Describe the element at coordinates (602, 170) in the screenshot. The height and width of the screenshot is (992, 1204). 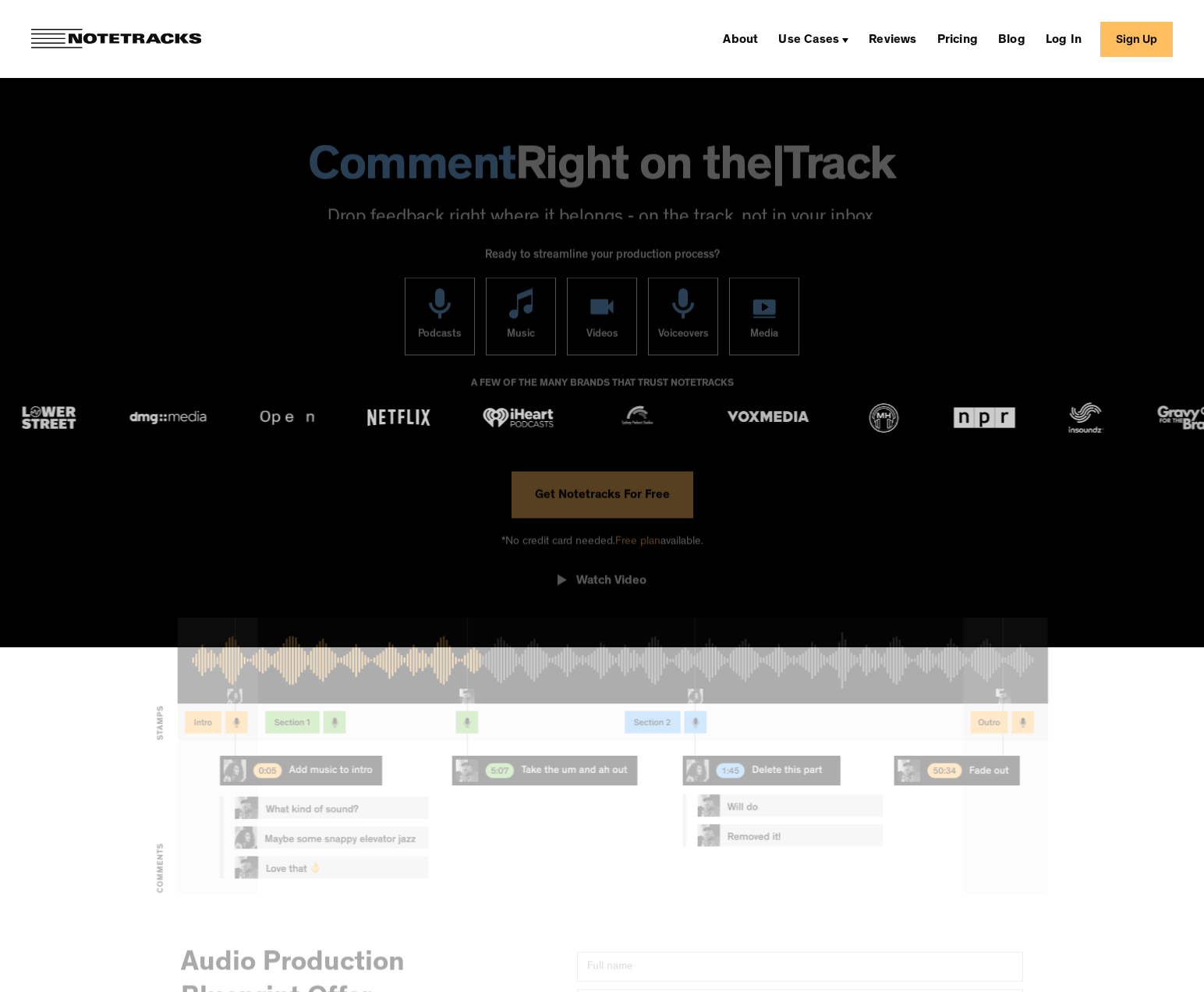
I see `h1: Right on the Track` at that location.